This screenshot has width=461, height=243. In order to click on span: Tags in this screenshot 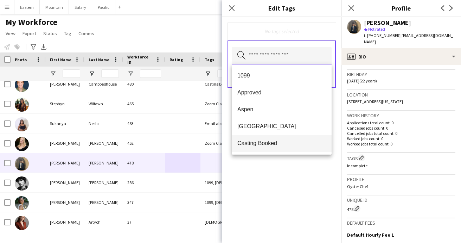, I will do `click(209, 59)`.